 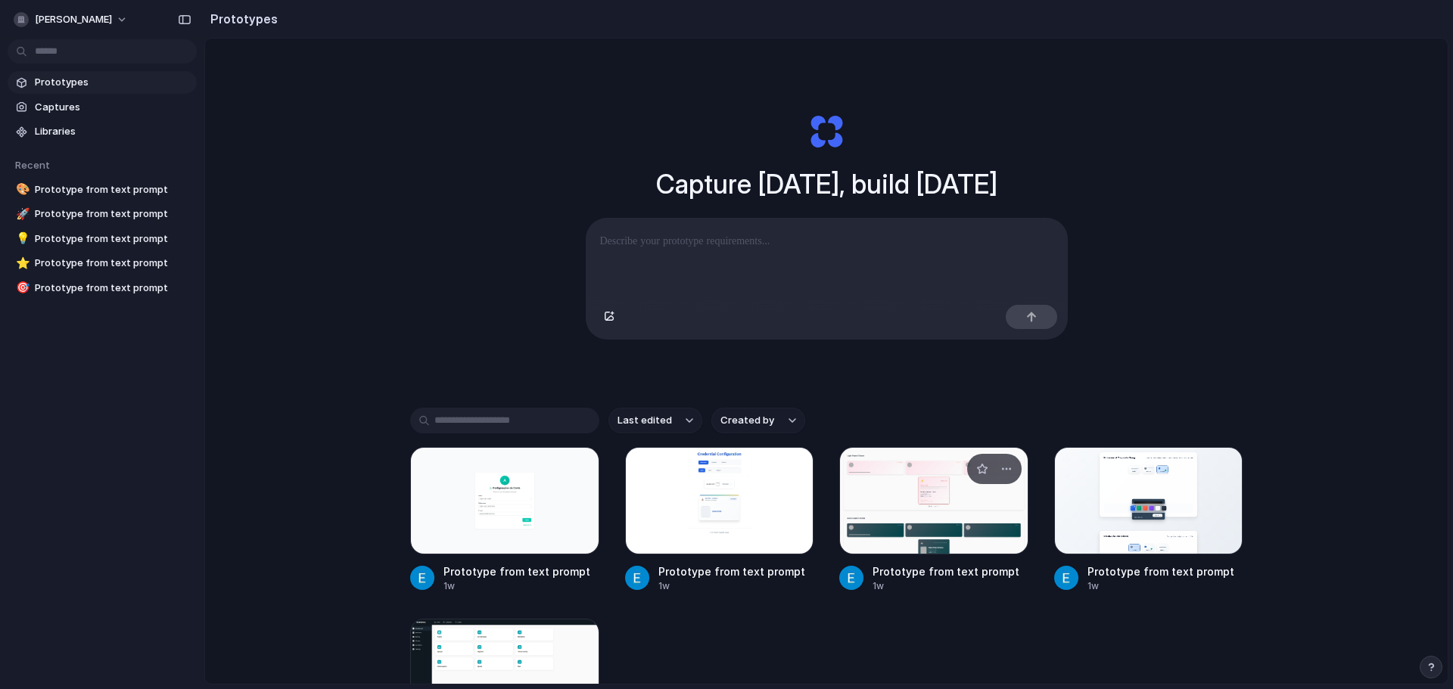 What do you see at coordinates (102, 288) in the screenshot?
I see `a: 🎯Prototype from text prompt` at bounding box center [102, 288].